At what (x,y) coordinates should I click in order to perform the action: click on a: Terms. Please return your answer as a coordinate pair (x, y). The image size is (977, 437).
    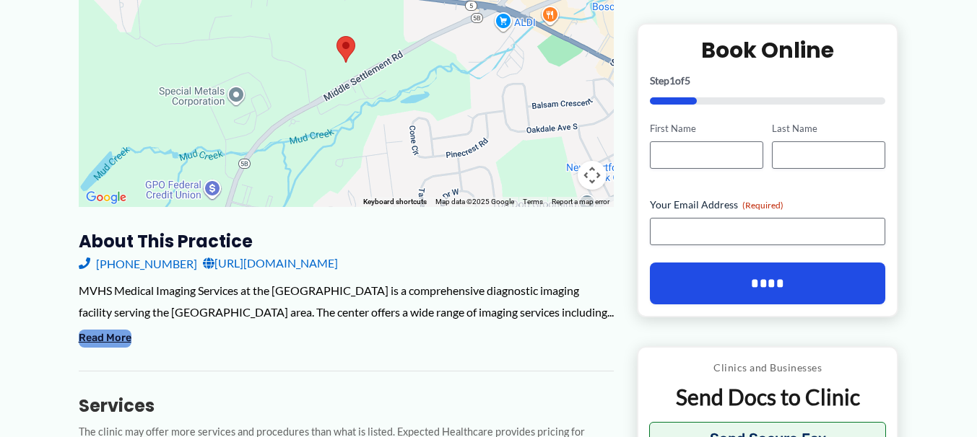
    Looking at the image, I should click on (533, 201).